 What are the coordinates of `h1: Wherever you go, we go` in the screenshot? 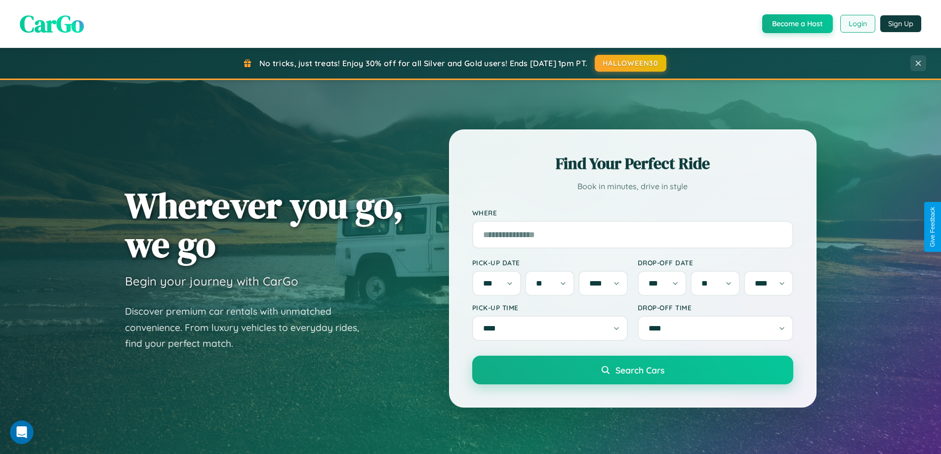 It's located at (264, 225).